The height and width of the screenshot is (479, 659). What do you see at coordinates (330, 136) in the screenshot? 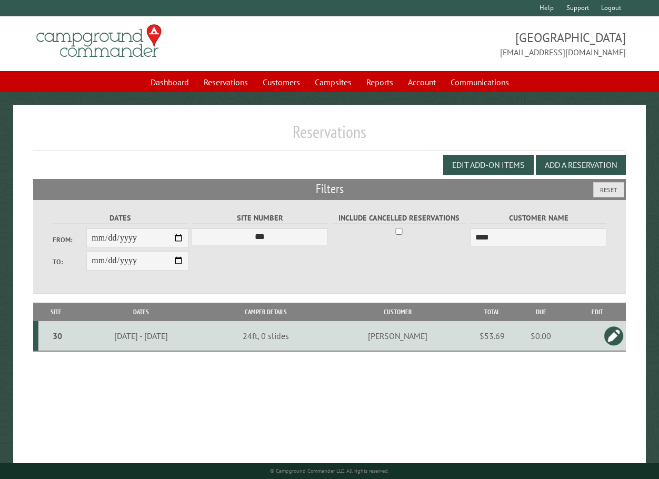
I see `h1: Reservations` at bounding box center [330, 136].